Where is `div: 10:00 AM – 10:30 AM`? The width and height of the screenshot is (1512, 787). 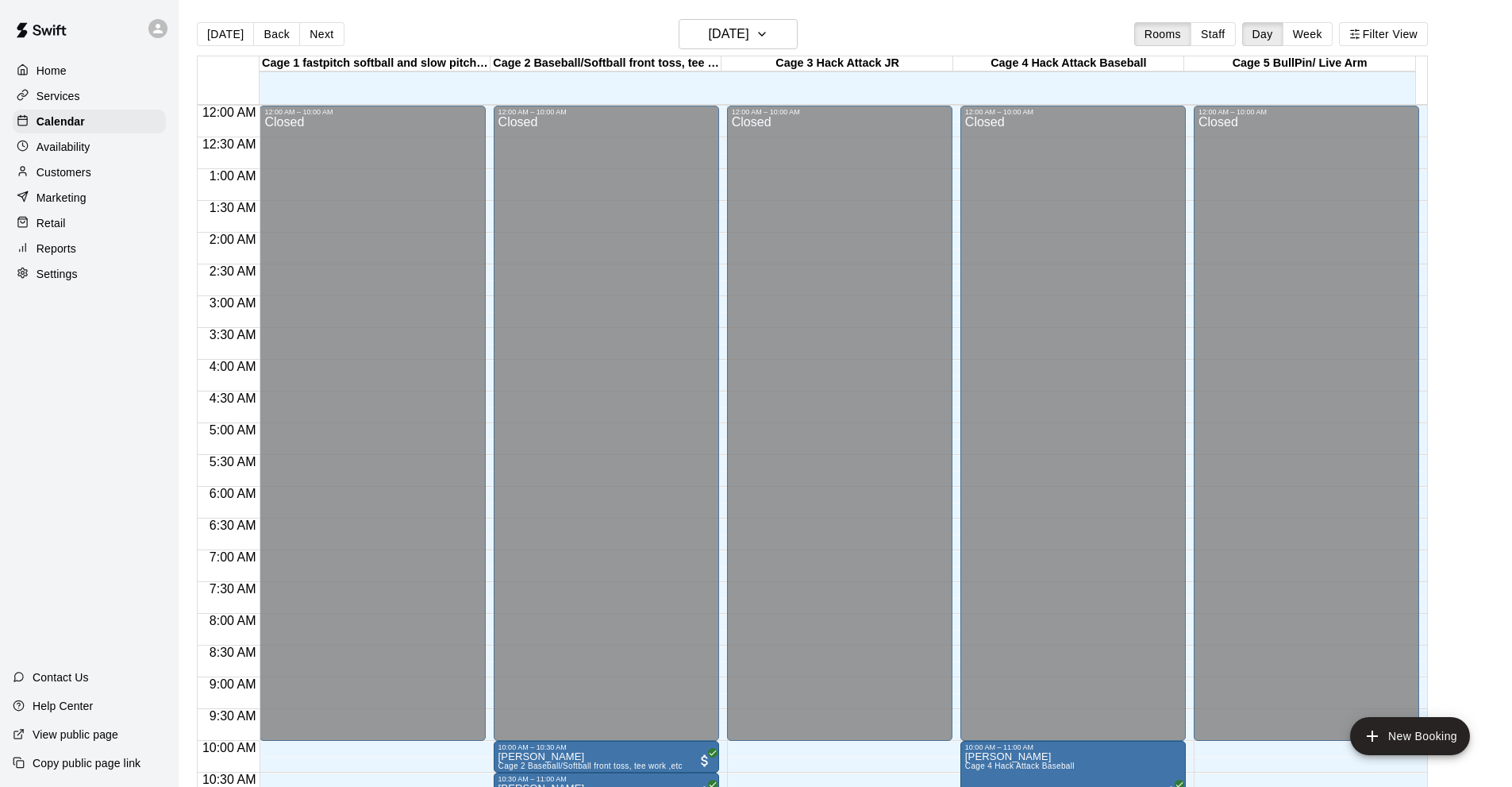
div: 10:00 AM – 10:30 AM is located at coordinates (606, 747).